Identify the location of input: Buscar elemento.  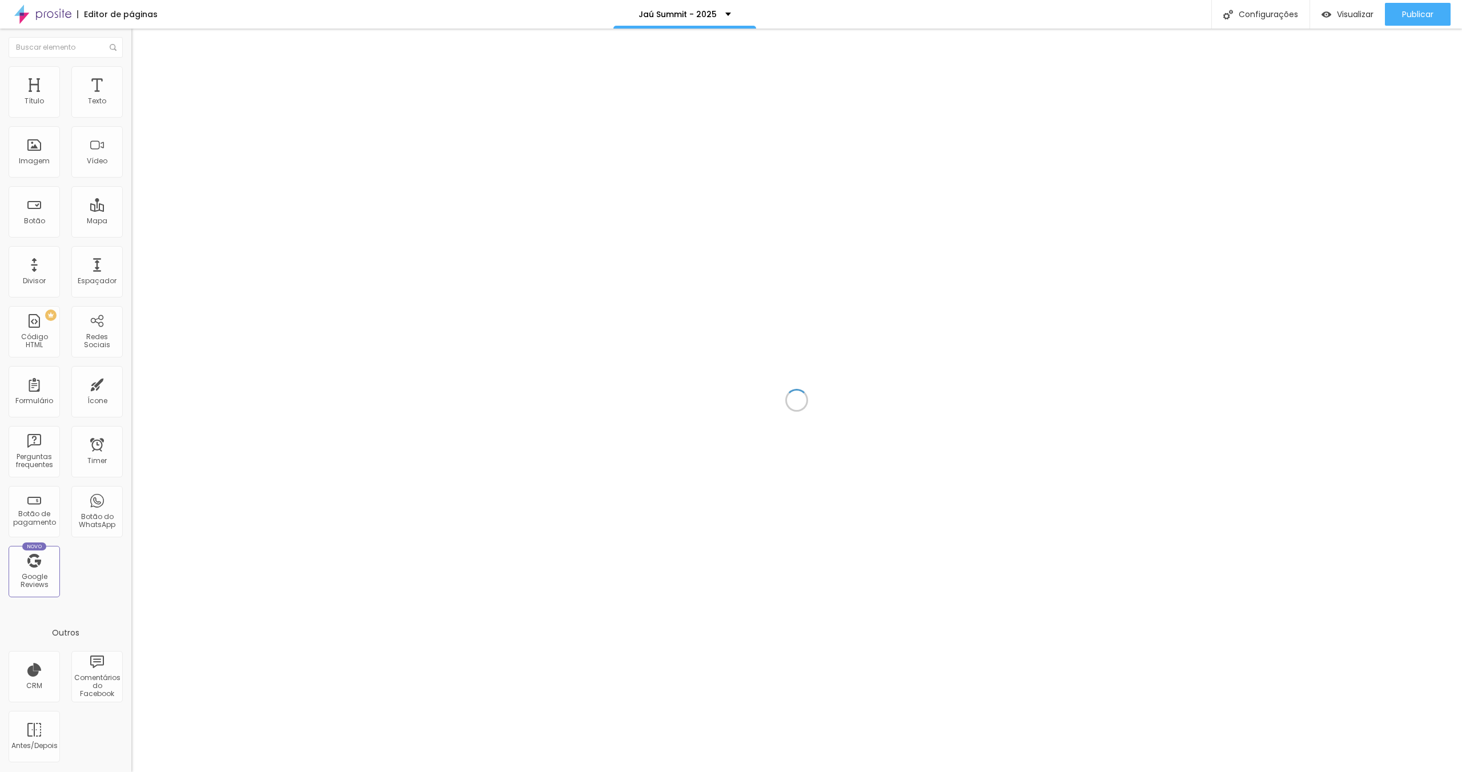
(66, 47).